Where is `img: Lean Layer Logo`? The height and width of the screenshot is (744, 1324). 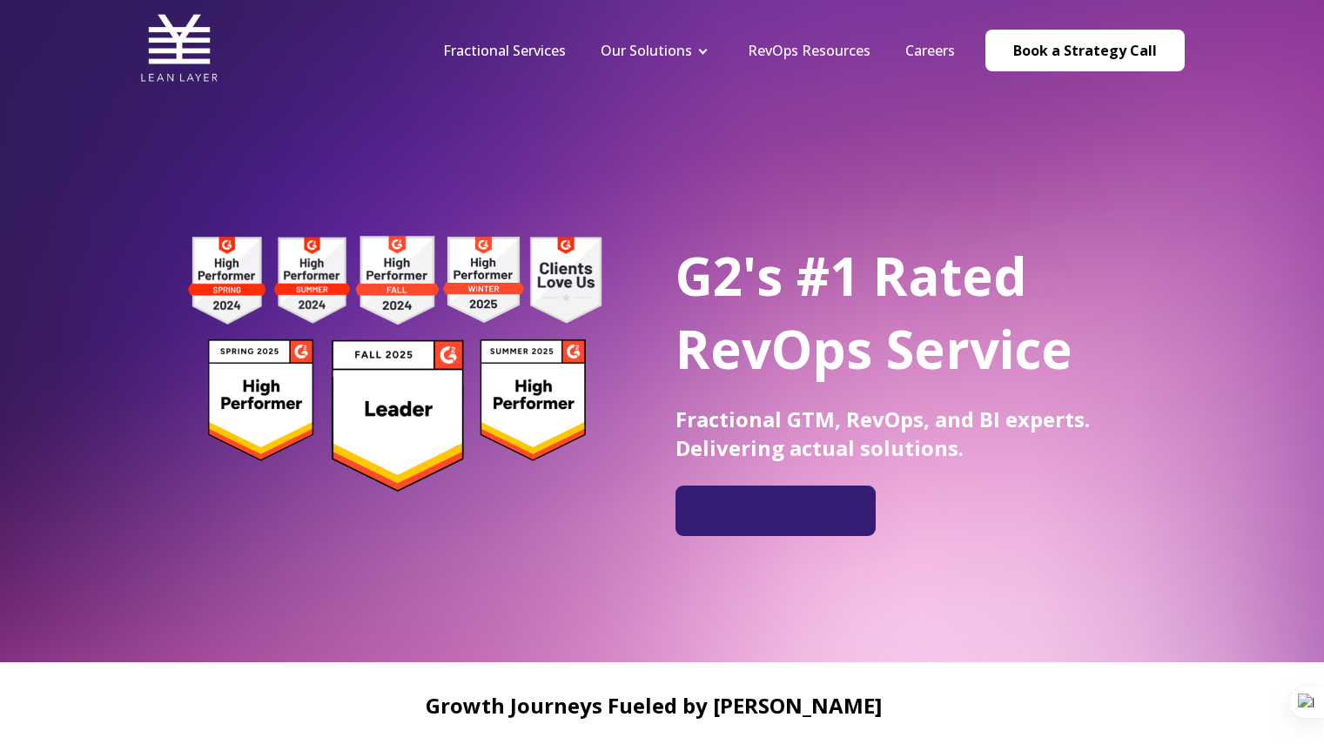 img: Lean Layer Logo is located at coordinates (179, 48).